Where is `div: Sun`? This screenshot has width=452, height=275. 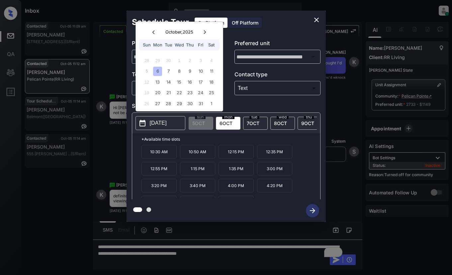 div: Sun is located at coordinates (147, 45).